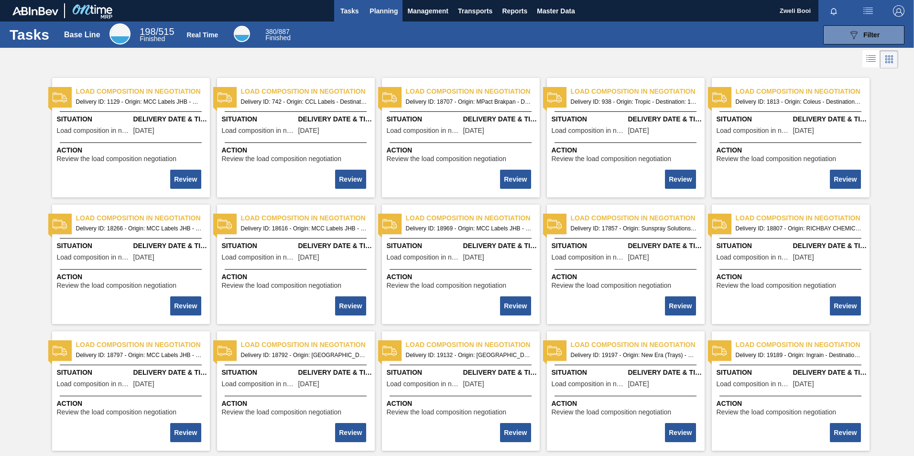 Image resolution: width=914 pixels, height=456 pixels. I want to click on span: Master Data, so click(556, 11).